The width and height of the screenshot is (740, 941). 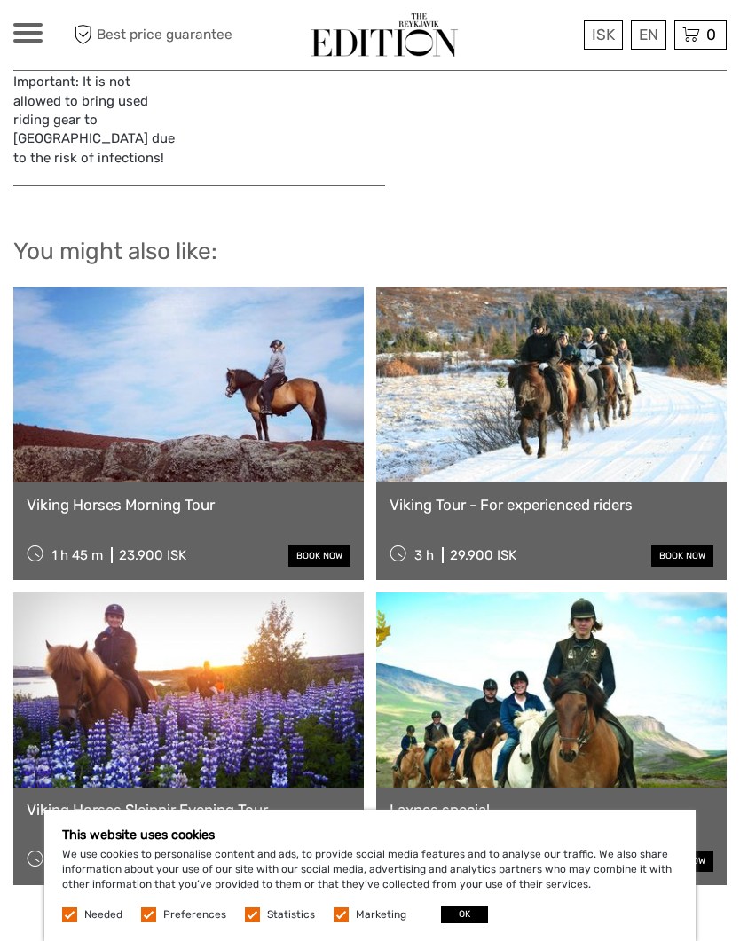 What do you see at coordinates (551, 810) in the screenshot?
I see `a: Laxnes special` at bounding box center [551, 810].